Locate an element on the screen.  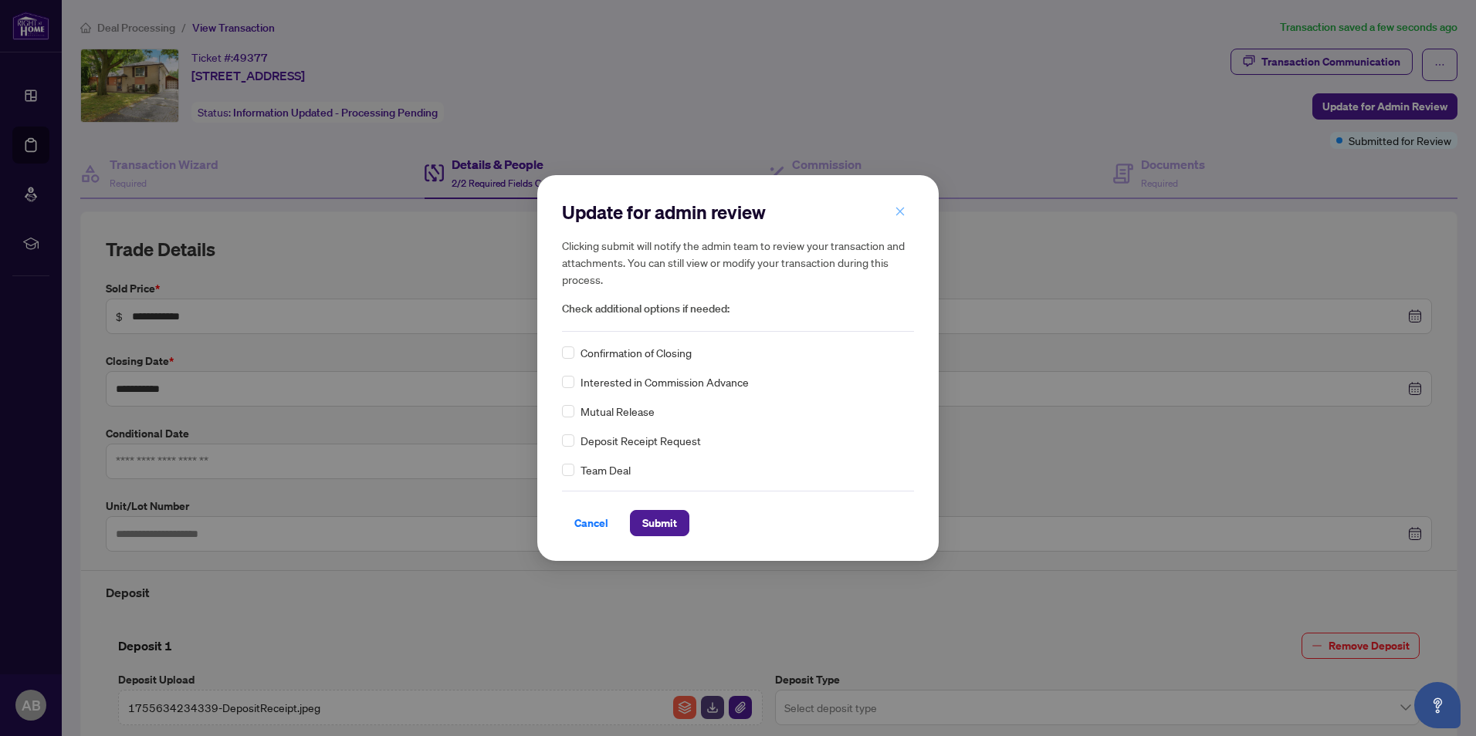
h5: Clicking submit will notify the admin team to review your transaction and attachments. You can st... is located at coordinates (738, 262).